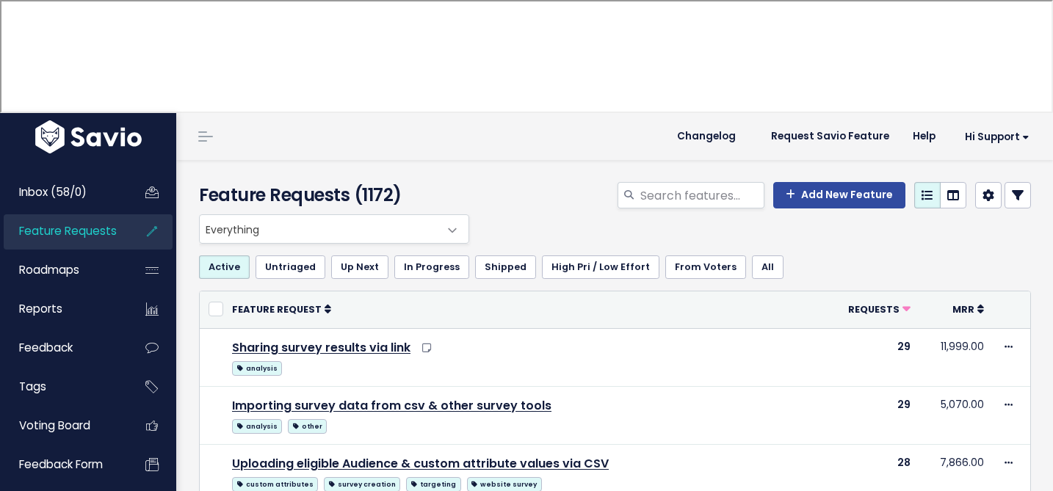  What do you see at coordinates (615, 267) in the screenshot?
I see `ul: Filter feature requests` at bounding box center [615, 267].